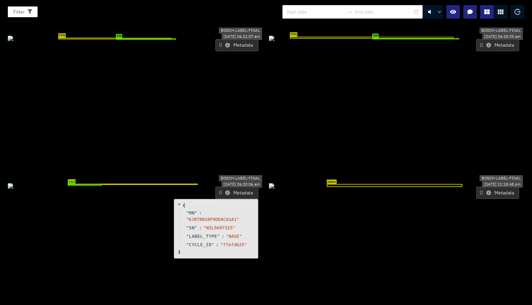 This screenshot has height=305, width=532. Describe the element at coordinates (234, 236) in the screenshot. I see `span: " BASE "` at that location.